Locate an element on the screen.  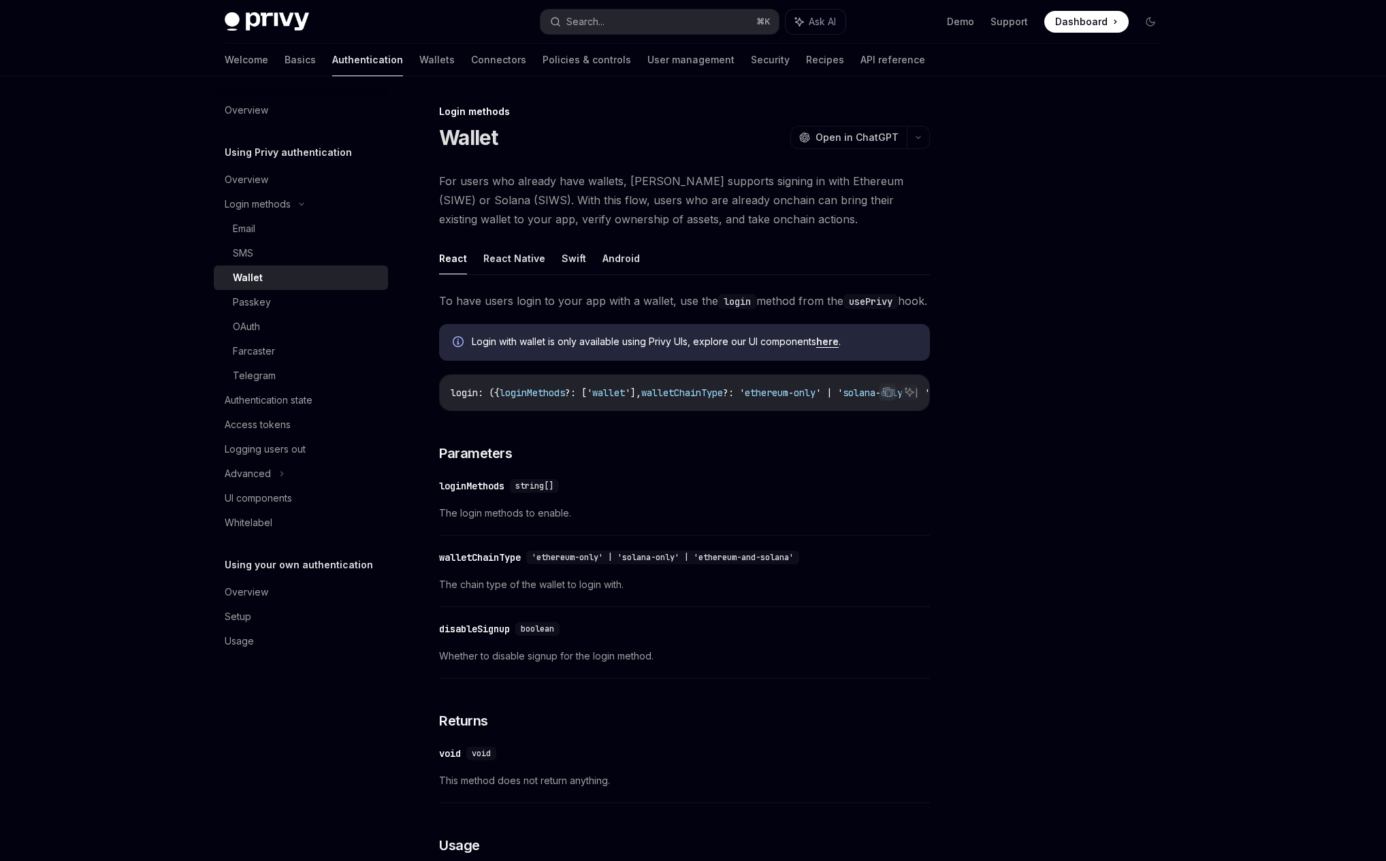
a: Passkey is located at coordinates (301, 302).